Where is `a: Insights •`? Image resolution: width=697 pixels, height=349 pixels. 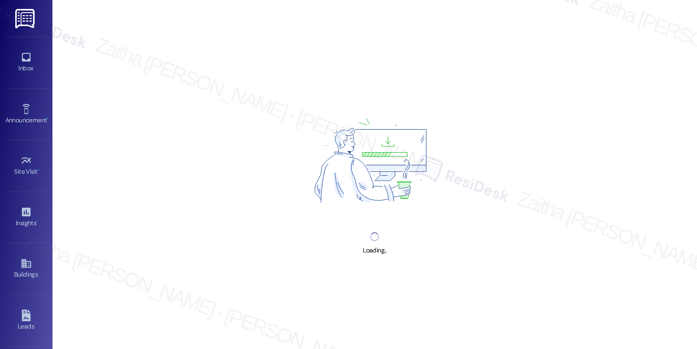
a: Insights • is located at coordinates (26, 217).